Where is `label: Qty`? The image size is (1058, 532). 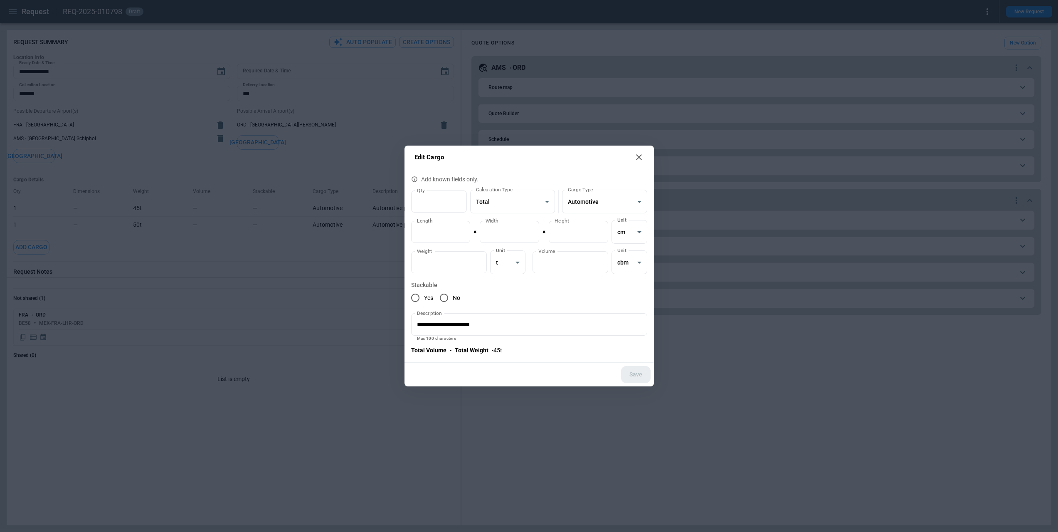 label: Qty is located at coordinates (421, 190).